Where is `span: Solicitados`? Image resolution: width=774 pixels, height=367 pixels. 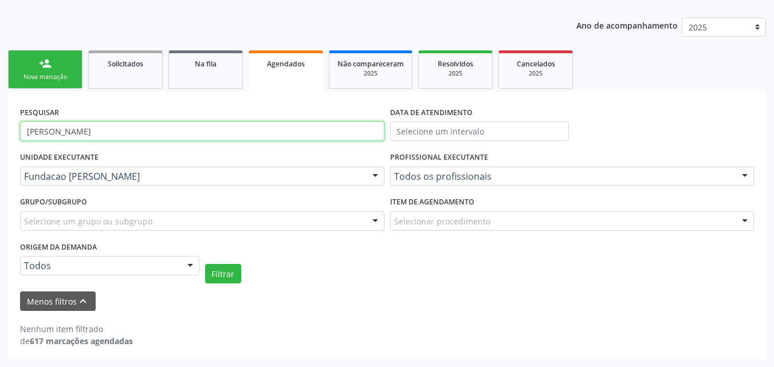 span: Solicitados is located at coordinates (126, 64).